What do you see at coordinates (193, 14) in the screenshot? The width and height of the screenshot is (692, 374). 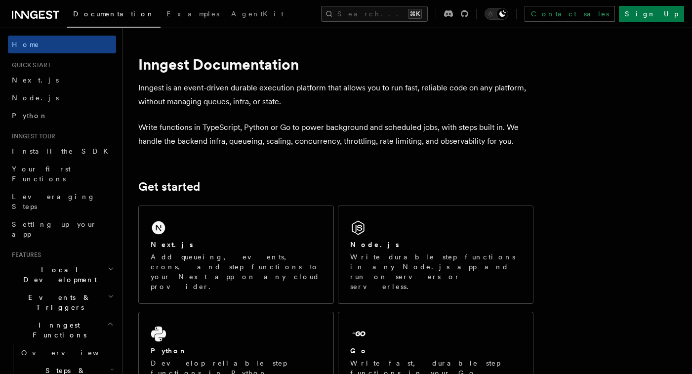 I see `span: Examples` at bounding box center [193, 14].